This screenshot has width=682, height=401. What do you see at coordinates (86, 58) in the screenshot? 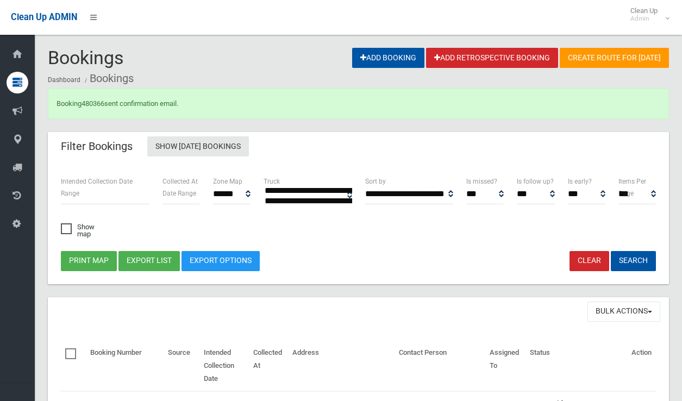
I see `span: Bookings` at bounding box center [86, 58].